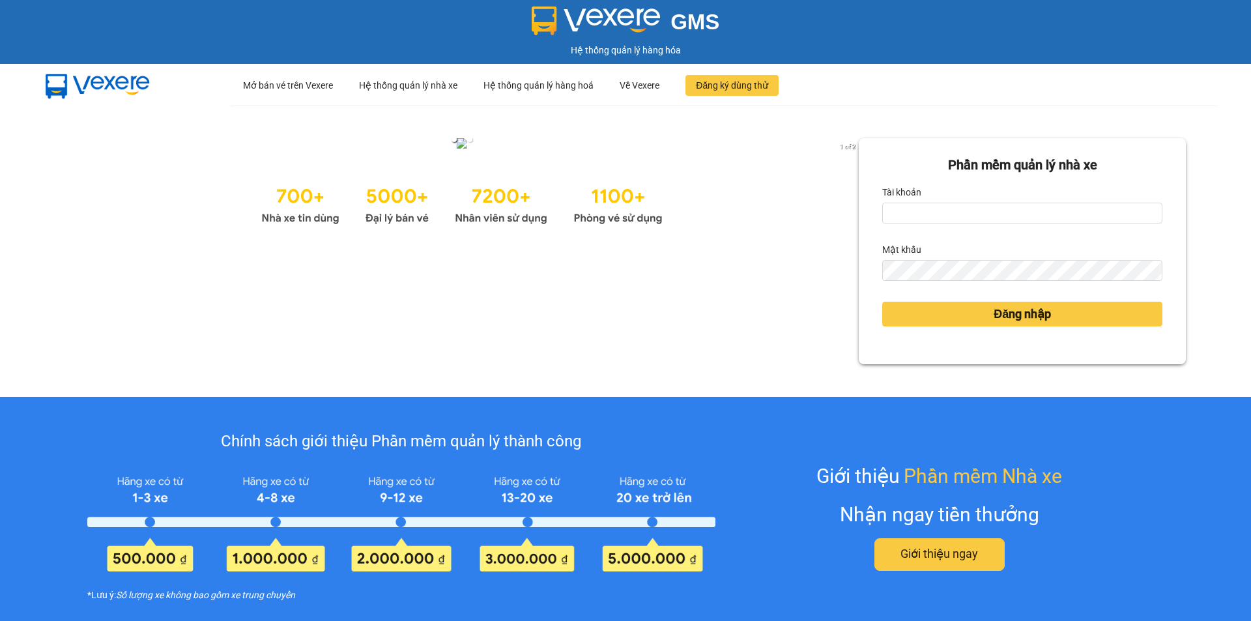  What do you see at coordinates (462, 203) in the screenshot?
I see `img: Statistics.png` at bounding box center [462, 203].